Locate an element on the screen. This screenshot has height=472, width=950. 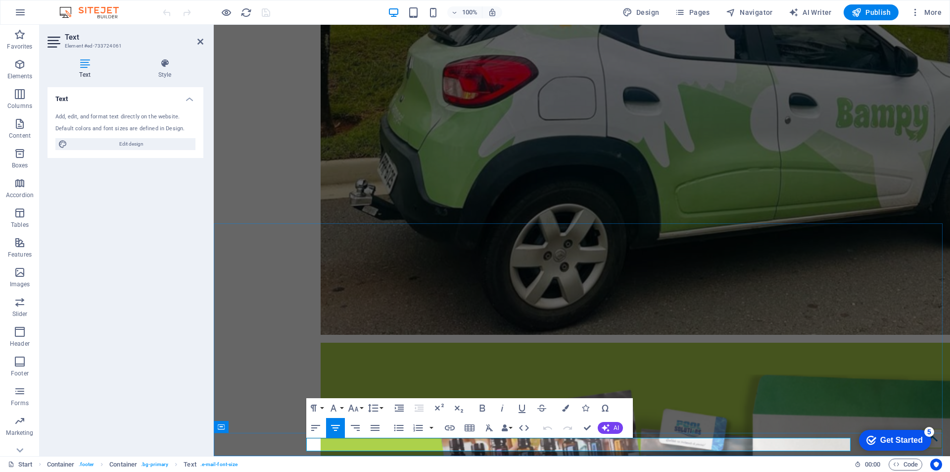
button: Align Right is located at coordinates (355, 428).